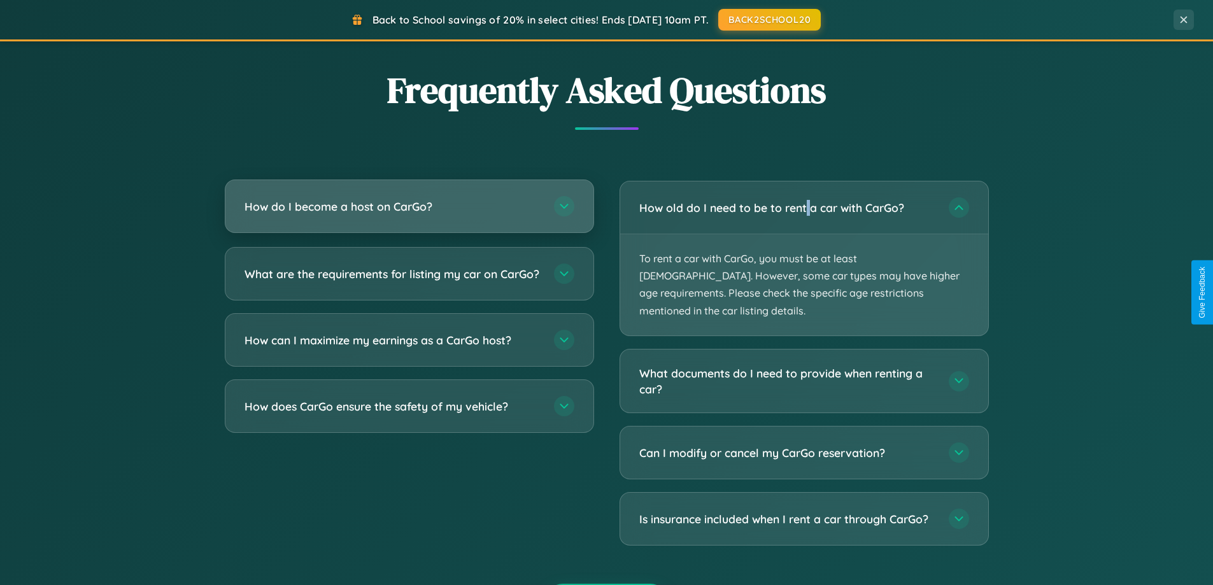 Image resolution: width=1213 pixels, height=585 pixels. What do you see at coordinates (393, 406) in the screenshot?
I see `h3: How does CarGo ensure the safety of my vehicle?` at bounding box center [393, 406].